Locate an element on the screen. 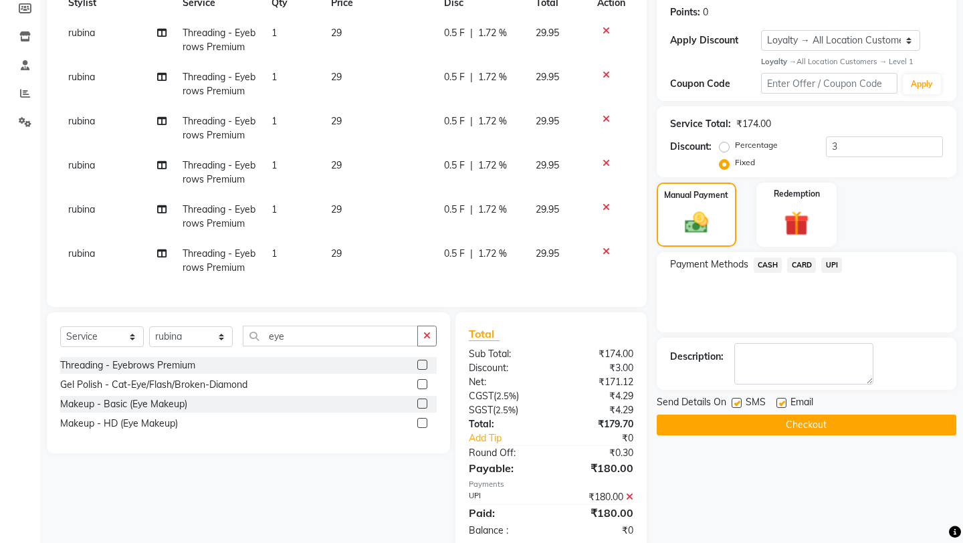  div: Service Total: is located at coordinates (700, 124).